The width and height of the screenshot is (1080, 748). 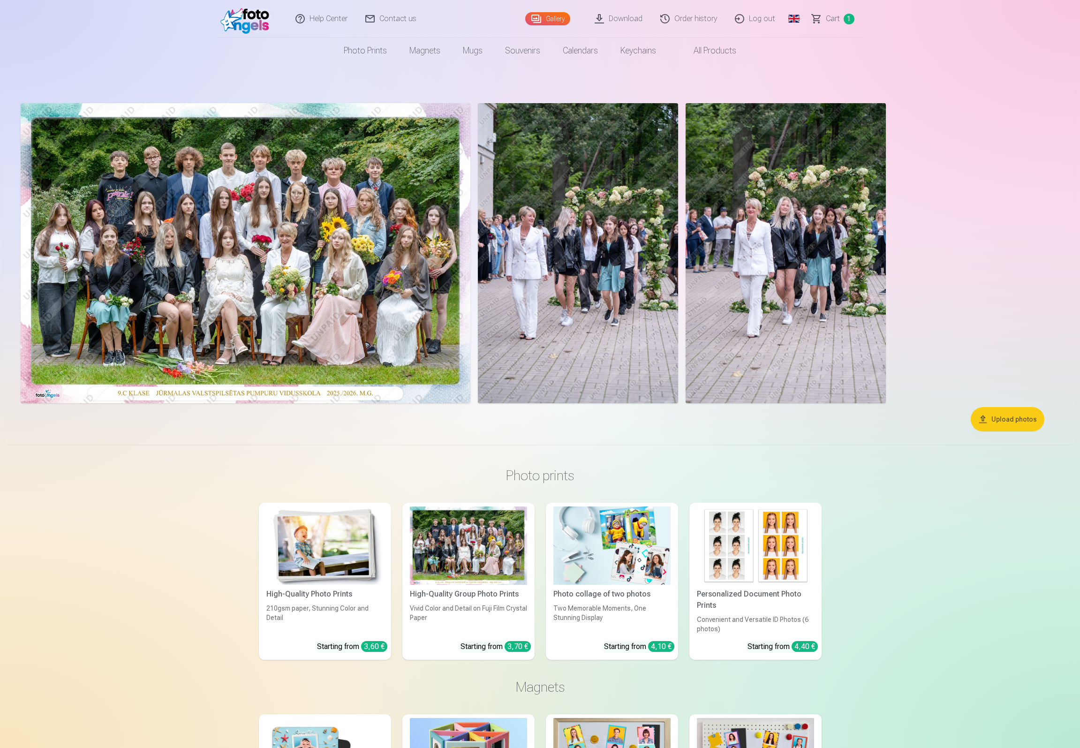 What do you see at coordinates (756, 581) in the screenshot?
I see `a: Personalized Document Photo PrintsPersonalized Document Photo PrintsConvenient and Versatile ID P...` at bounding box center [756, 581].